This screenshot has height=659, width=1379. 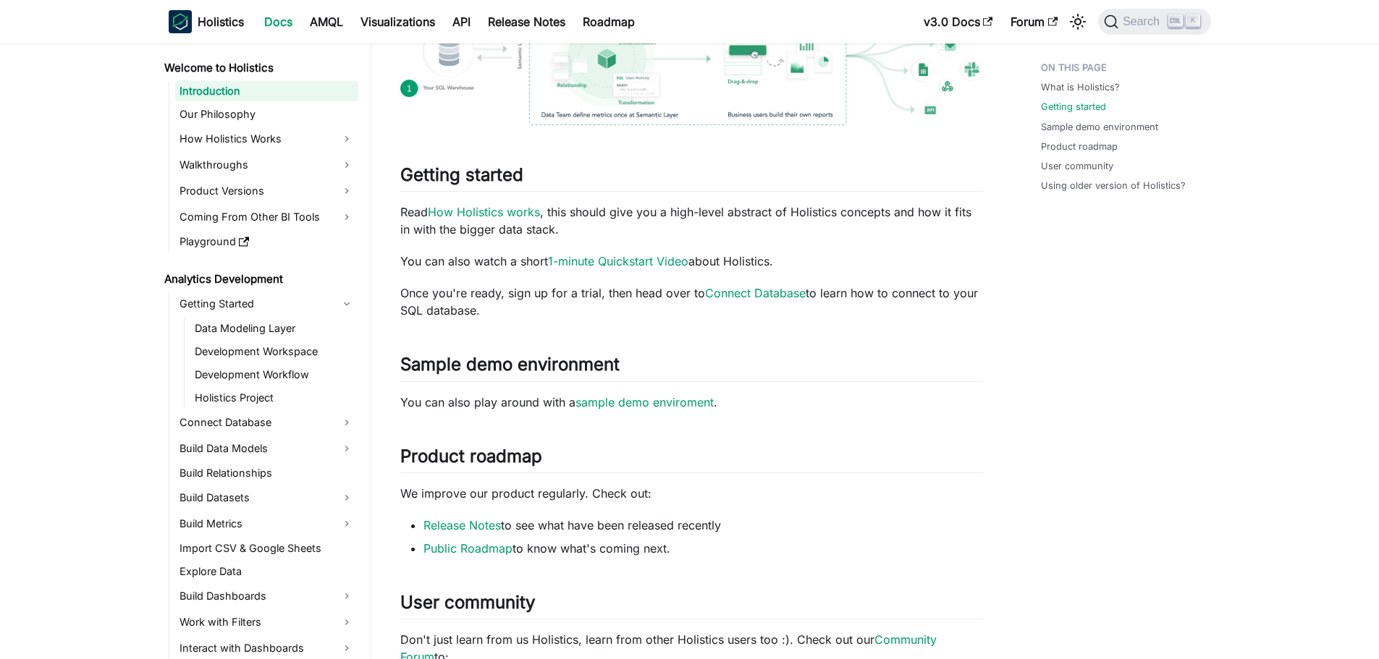 I want to click on a: Build Relationships, so click(x=266, y=473).